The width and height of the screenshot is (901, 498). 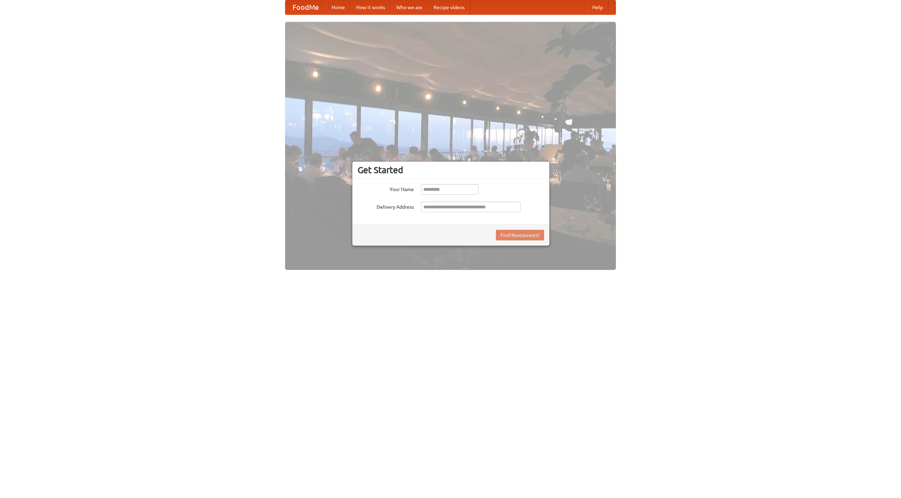 What do you see at coordinates (409, 7) in the screenshot?
I see `a: Who we are` at bounding box center [409, 7].